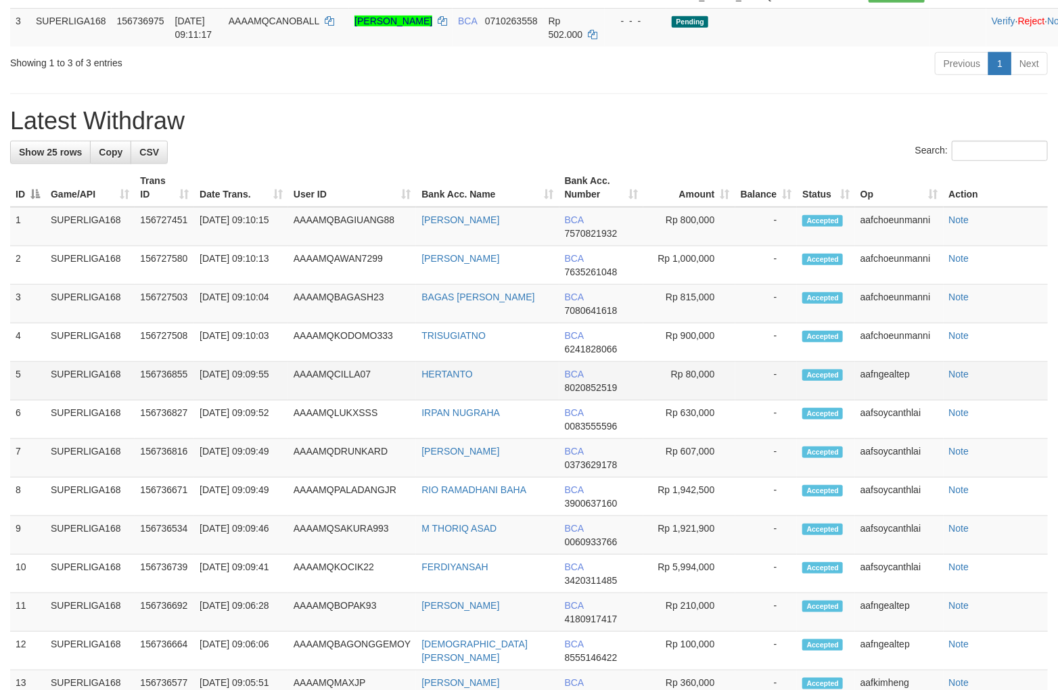  What do you see at coordinates (689, 265) in the screenshot?
I see `td: Rp 1,000,000` at bounding box center [689, 265].